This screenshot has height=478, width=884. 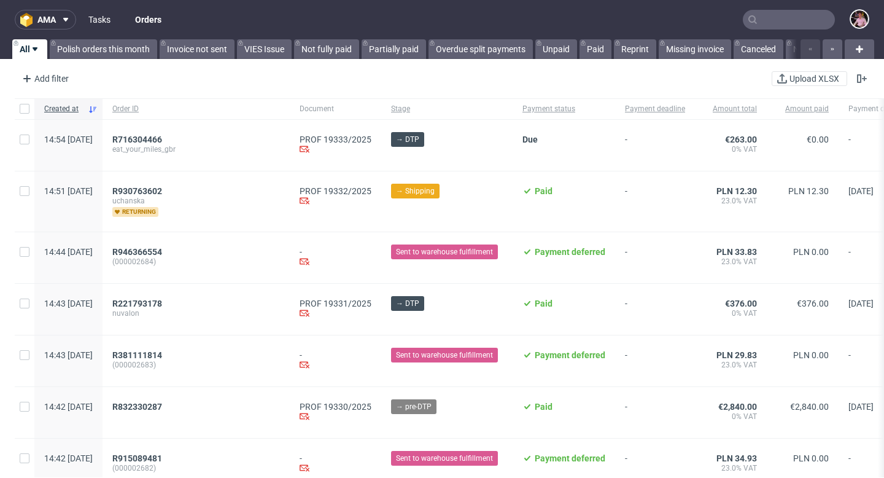 I want to click on a: R946366554, so click(x=138, y=252).